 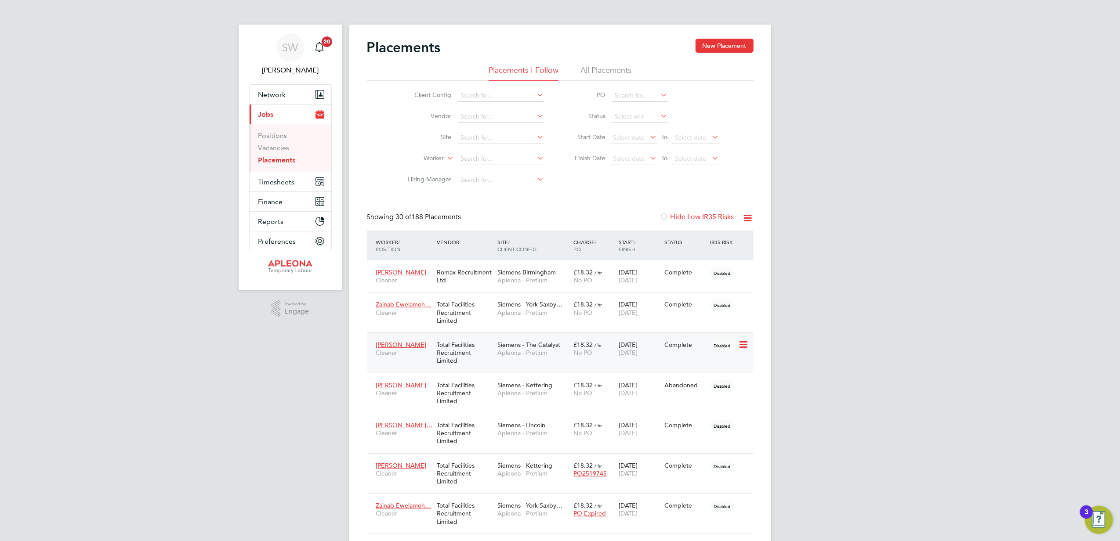 What do you see at coordinates (271, 221) in the screenshot?
I see `span: Reports` at bounding box center [271, 221].